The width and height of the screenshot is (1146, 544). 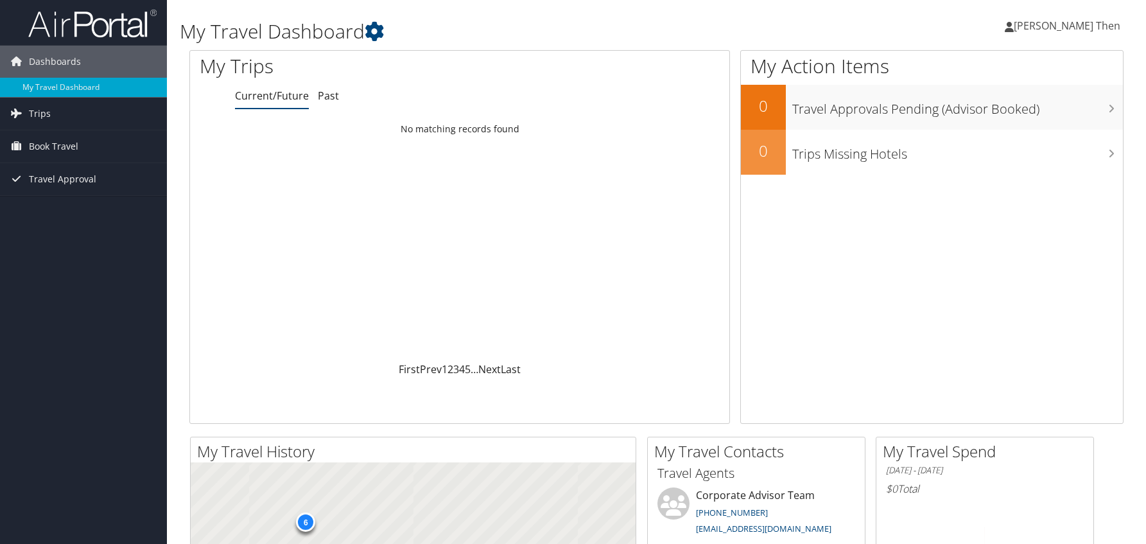 I want to click on h2: My Travel History, so click(x=416, y=451).